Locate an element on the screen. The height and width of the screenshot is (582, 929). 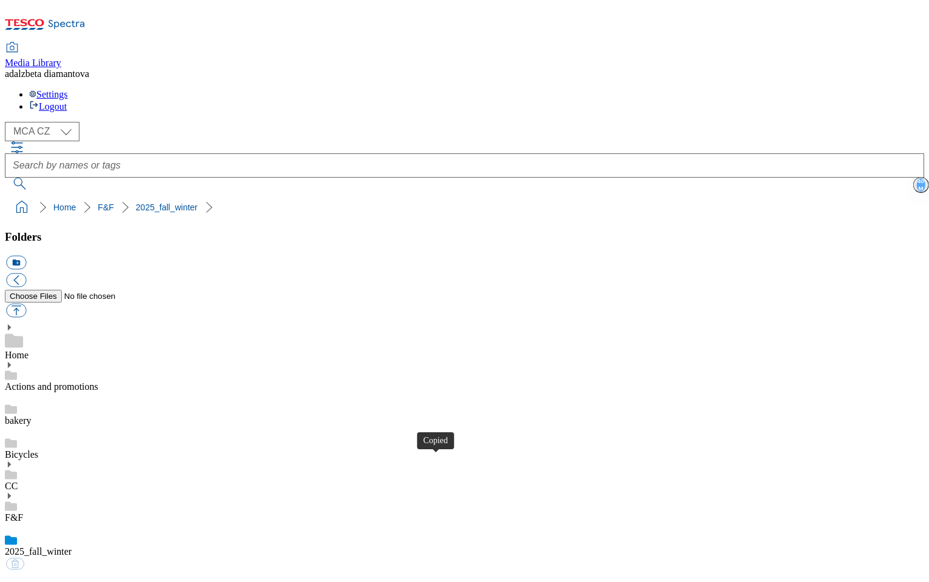
a: Settings is located at coordinates (48, 94).